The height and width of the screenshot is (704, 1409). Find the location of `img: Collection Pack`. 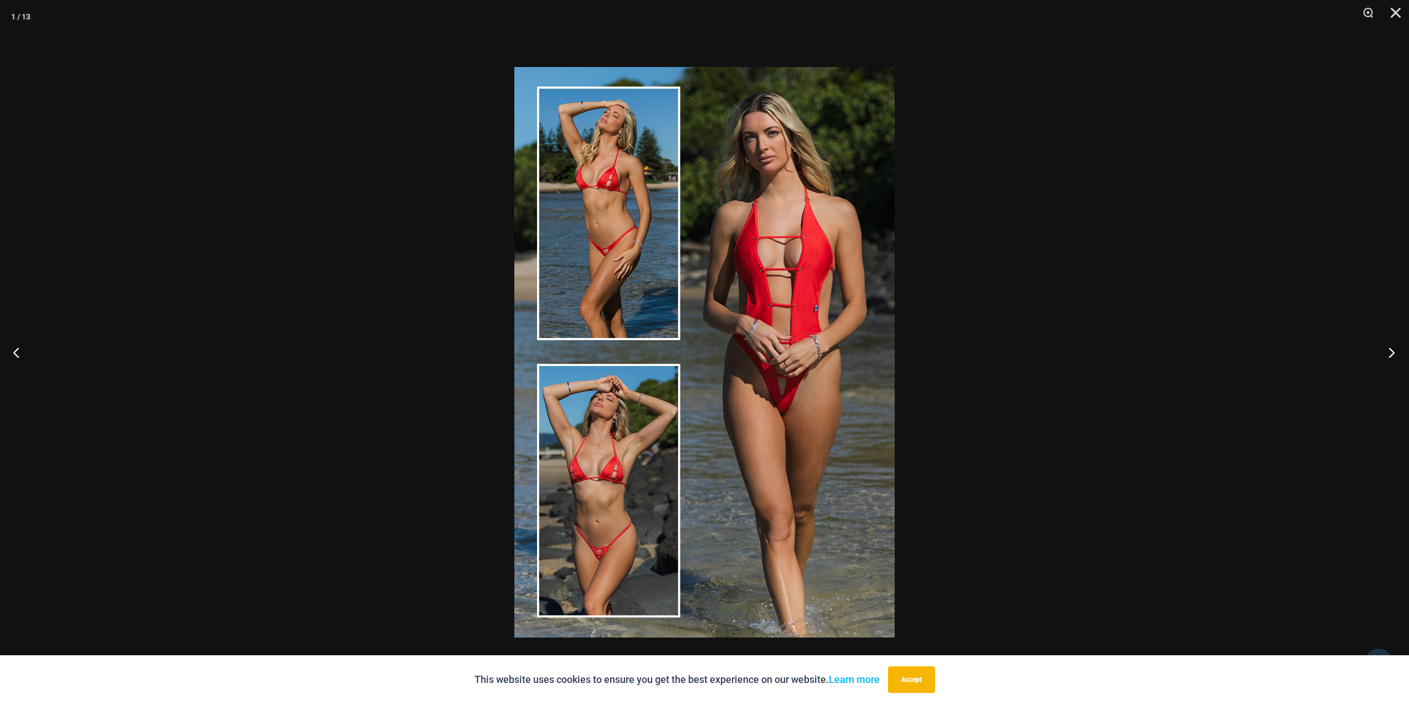

img: Collection Pack is located at coordinates (704, 352).